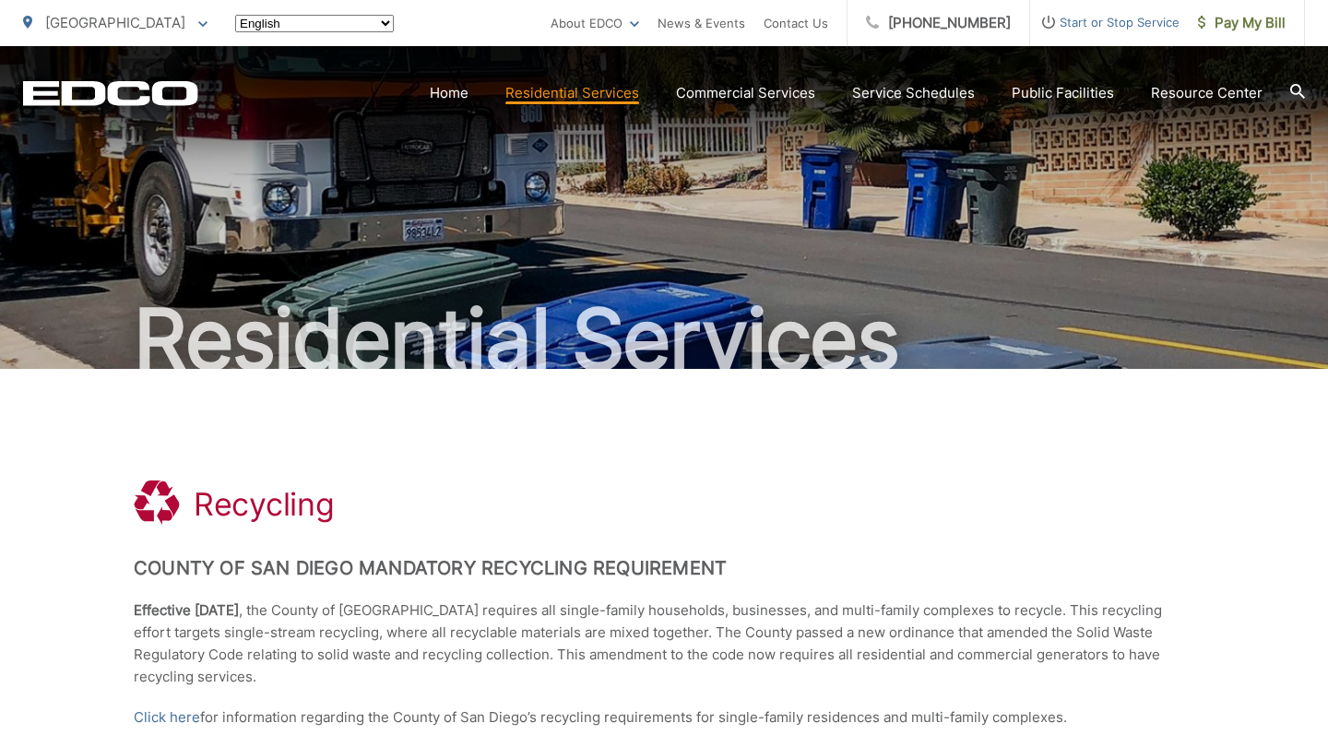 The height and width of the screenshot is (735, 1328). What do you see at coordinates (913, 93) in the screenshot?
I see `a: Service Schedules` at bounding box center [913, 93].